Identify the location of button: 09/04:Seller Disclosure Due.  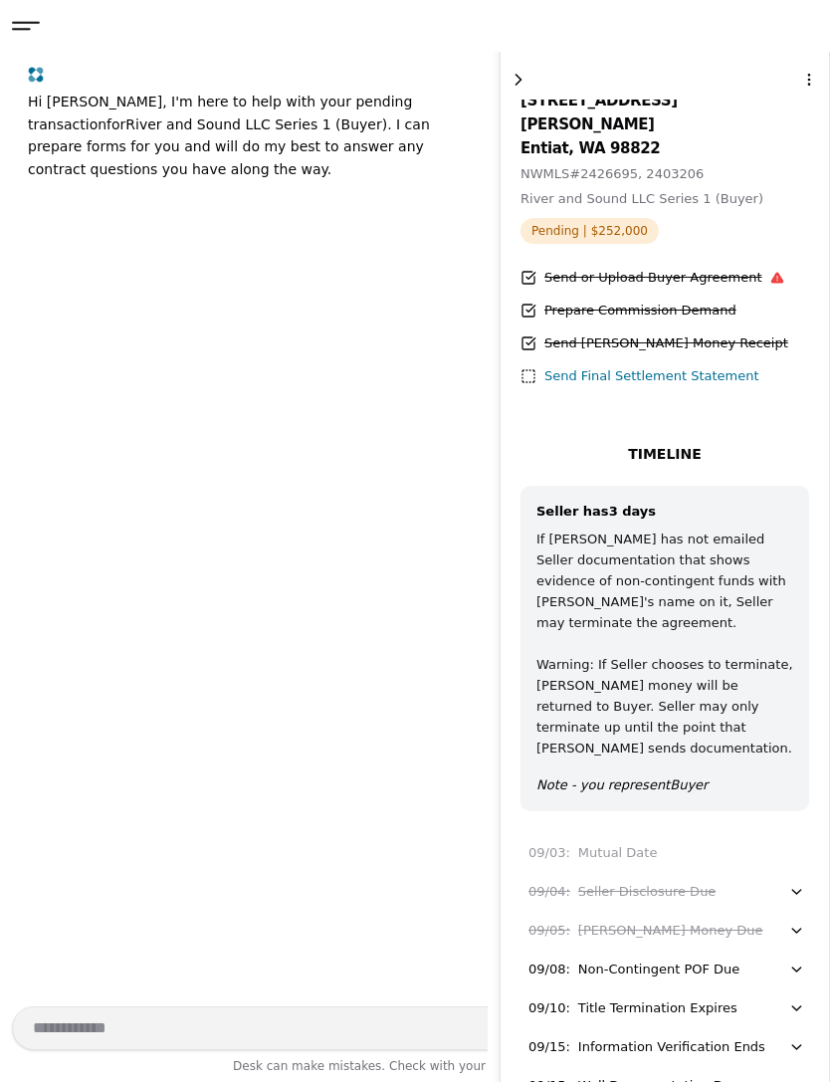
(667, 892).